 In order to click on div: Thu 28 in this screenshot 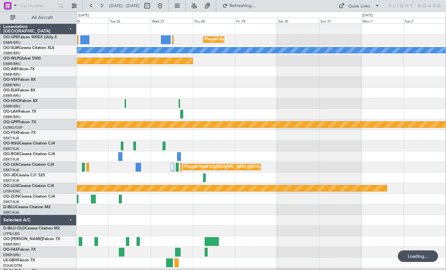, I will do `click(214, 21)`.